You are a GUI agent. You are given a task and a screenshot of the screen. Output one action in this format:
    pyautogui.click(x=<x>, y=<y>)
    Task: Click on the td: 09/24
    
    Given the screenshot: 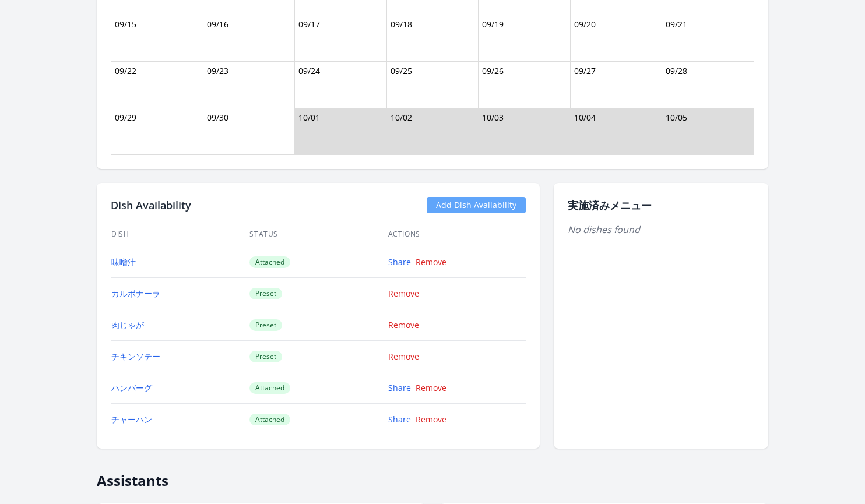 What is the action you would take?
    pyautogui.click(x=341, y=85)
    